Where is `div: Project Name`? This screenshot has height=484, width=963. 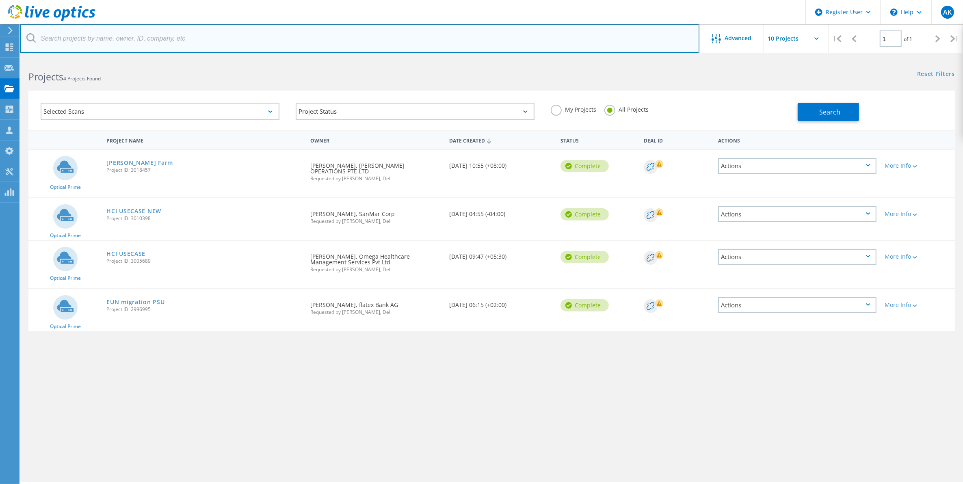 div: Project Name is located at coordinates (204, 140).